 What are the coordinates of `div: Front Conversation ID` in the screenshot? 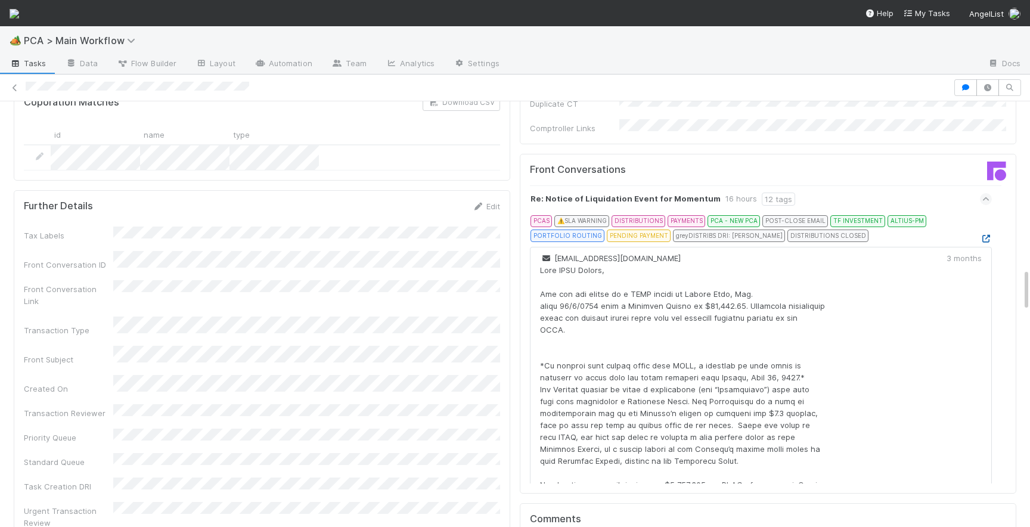 It's located at (69, 265).